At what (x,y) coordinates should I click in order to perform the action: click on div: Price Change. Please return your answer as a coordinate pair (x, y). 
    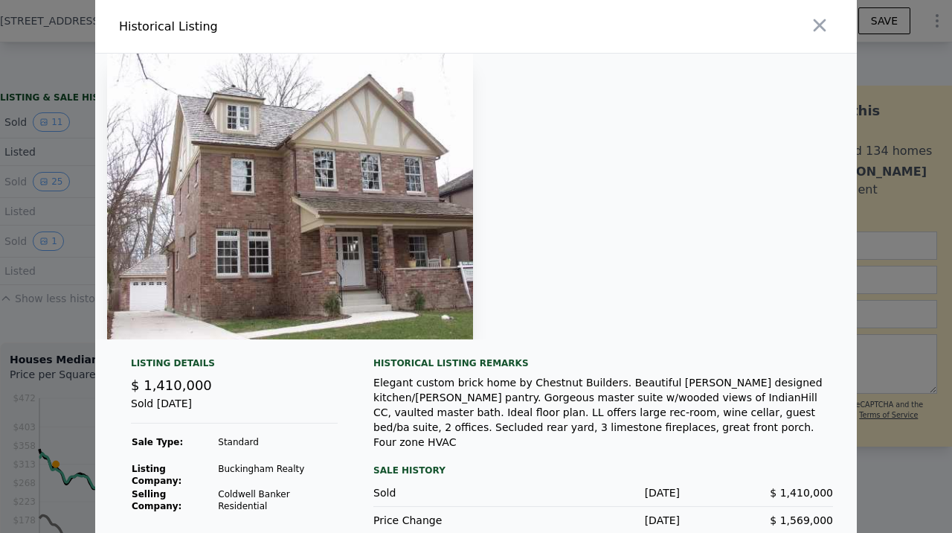
    Looking at the image, I should click on (450, 520).